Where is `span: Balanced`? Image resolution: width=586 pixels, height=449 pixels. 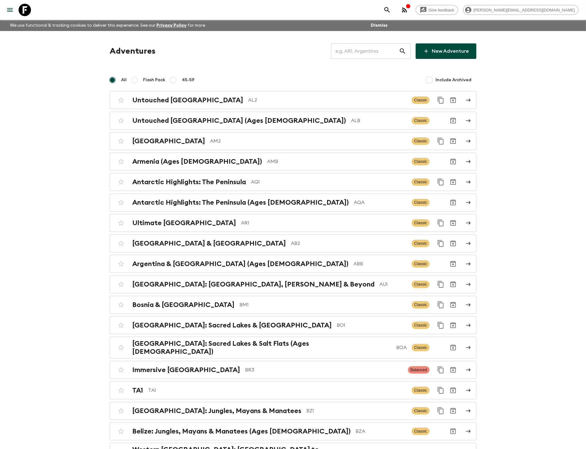
span: Balanced is located at coordinates (419, 370).